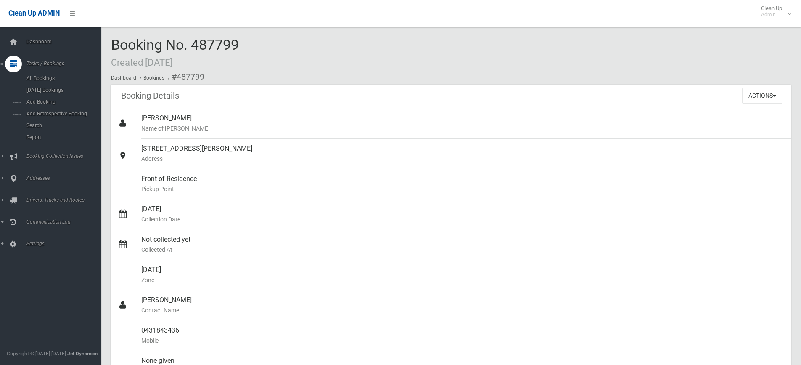 The width and height of the screenshot is (801, 365). What do you see at coordinates (772, 14) in the screenshot?
I see `small: Admin` at bounding box center [772, 14].